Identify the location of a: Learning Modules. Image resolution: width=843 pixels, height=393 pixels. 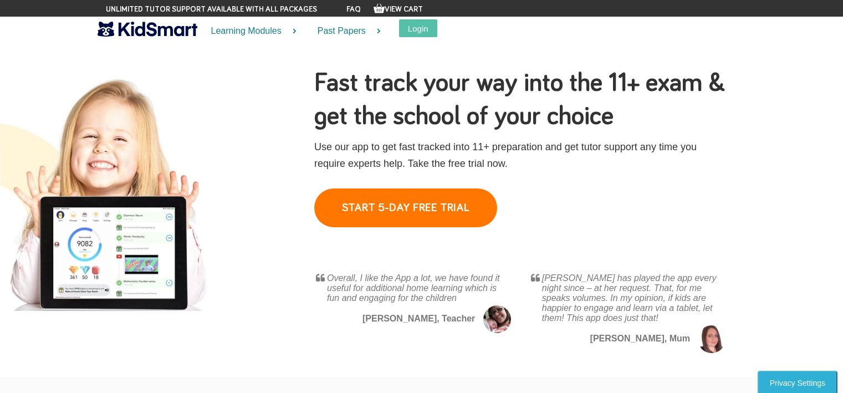
(250, 31).